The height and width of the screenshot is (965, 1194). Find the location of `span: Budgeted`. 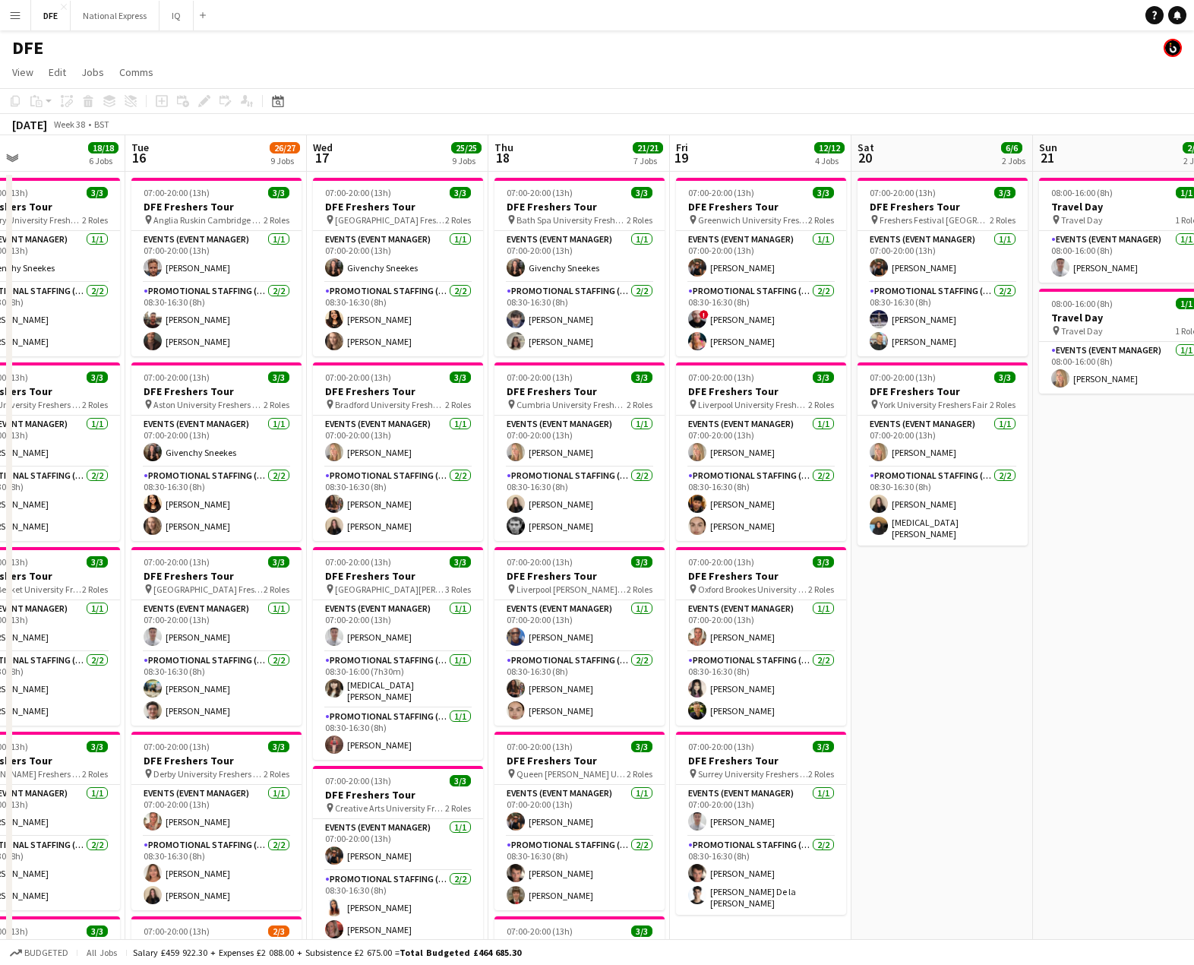

span: Budgeted is located at coordinates (46, 953).